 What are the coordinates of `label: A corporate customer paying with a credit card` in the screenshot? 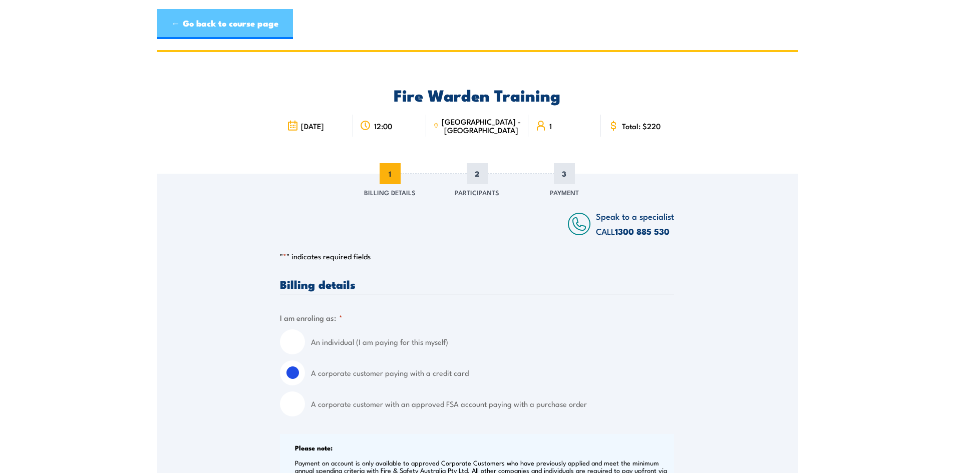 It's located at (492, 373).